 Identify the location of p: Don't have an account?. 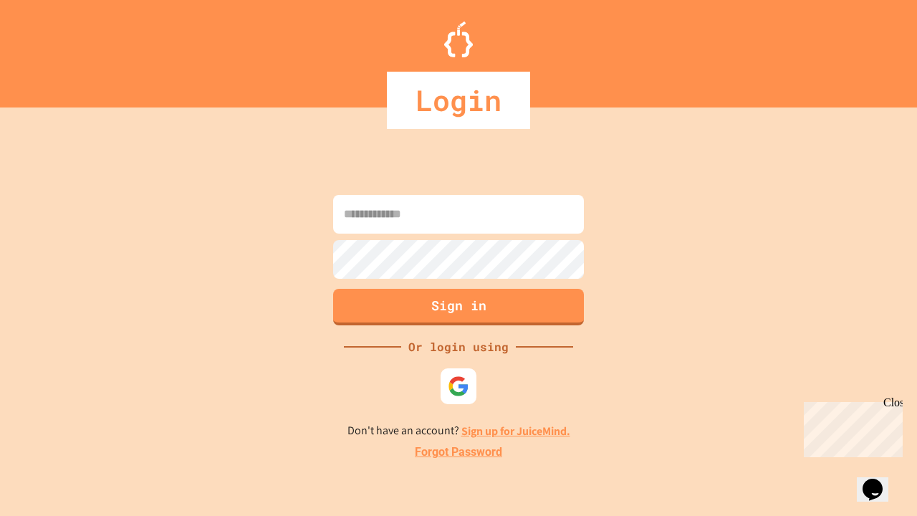
(459, 431).